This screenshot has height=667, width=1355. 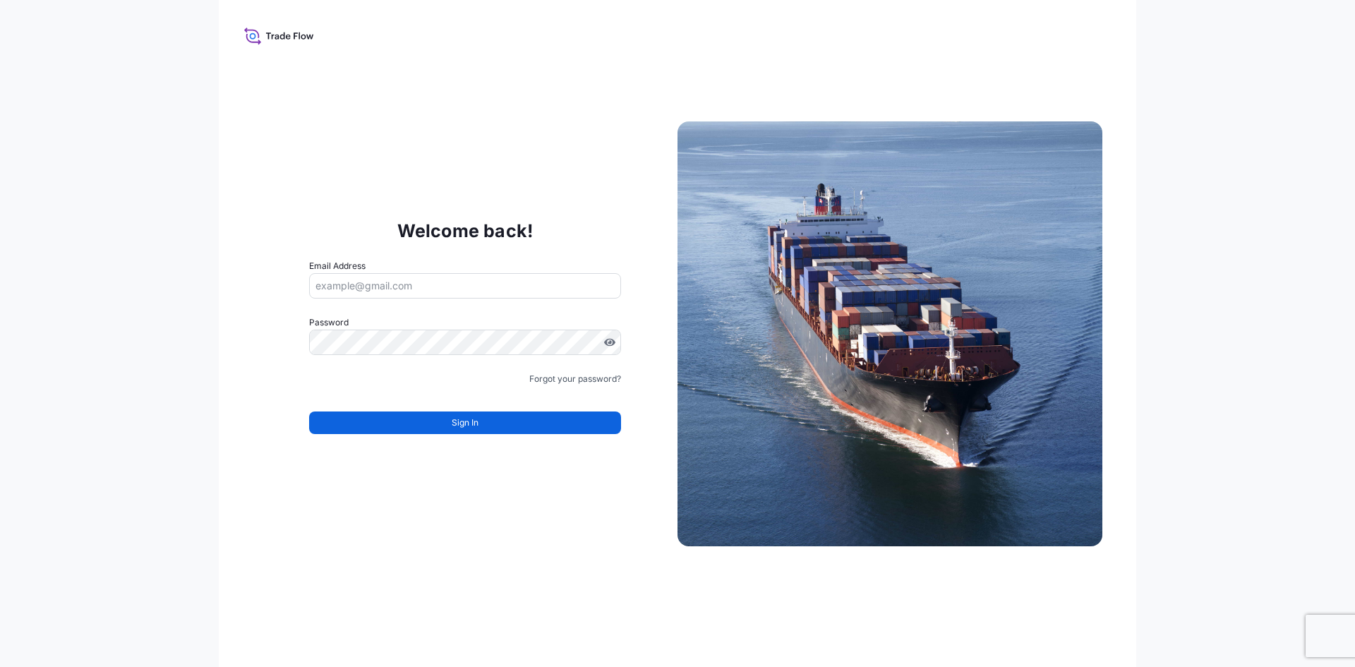 I want to click on input: example@gmail.com, so click(x=465, y=286).